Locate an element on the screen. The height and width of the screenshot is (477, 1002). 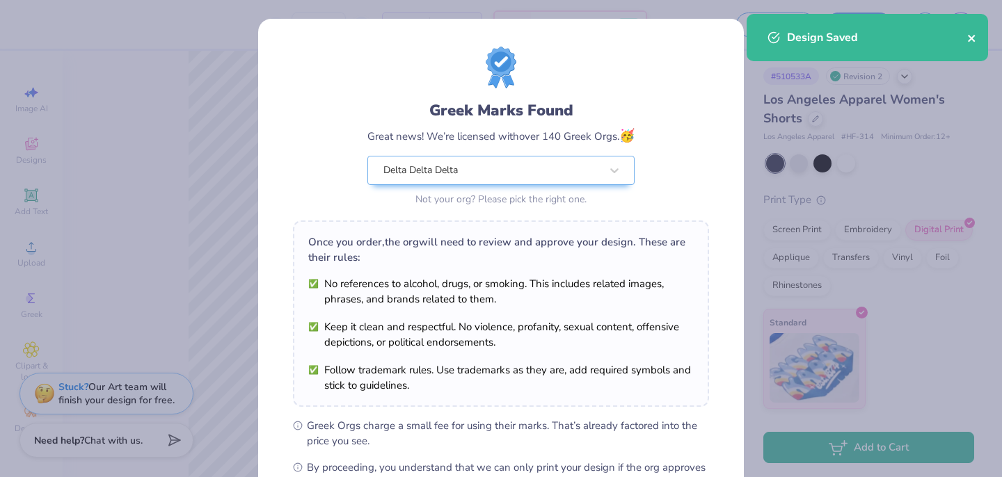
button: close is located at coordinates (972, 38).